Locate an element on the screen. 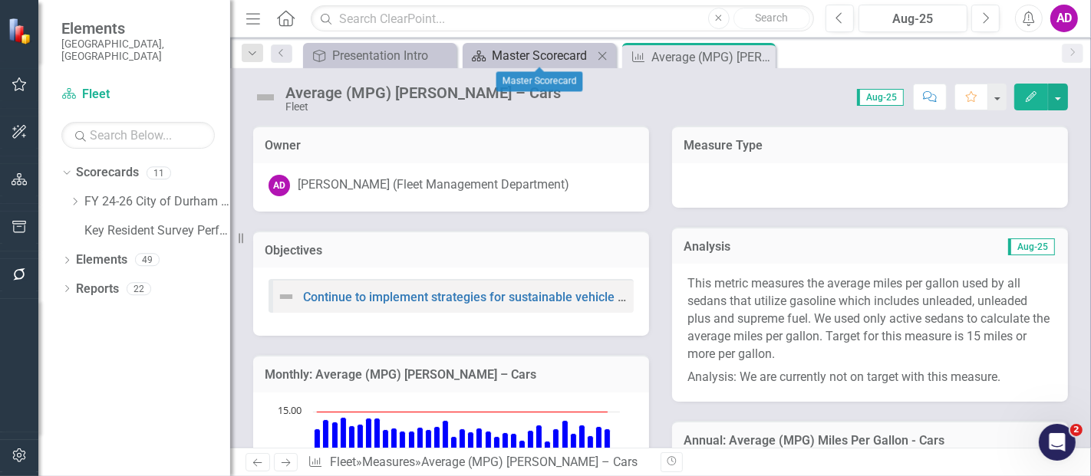 The image size is (1091, 476). h3: Objectives is located at coordinates (451, 251).